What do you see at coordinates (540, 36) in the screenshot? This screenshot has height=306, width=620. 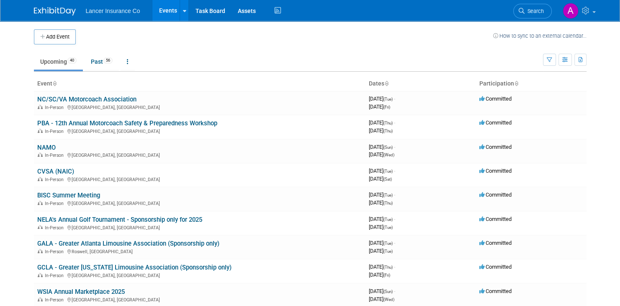 I see `a: How to sync to an external calendar...` at bounding box center [540, 36].